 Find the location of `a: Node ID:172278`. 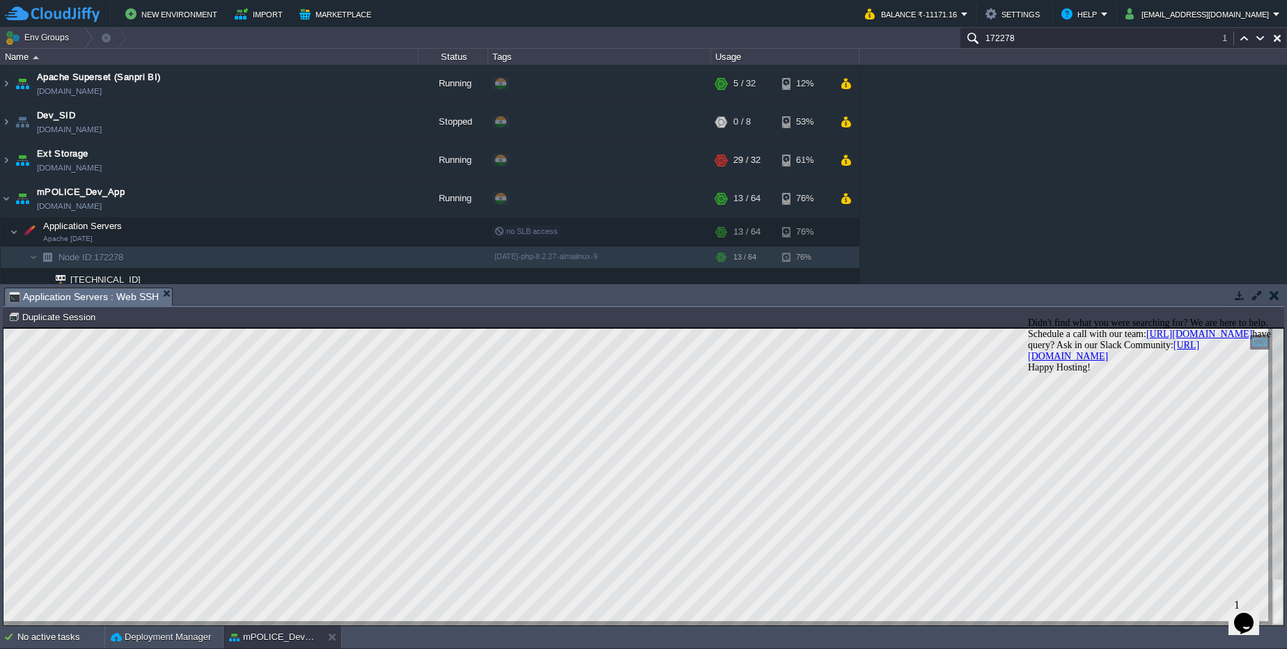

a: Node ID:172278 is located at coordinates (91, 257).